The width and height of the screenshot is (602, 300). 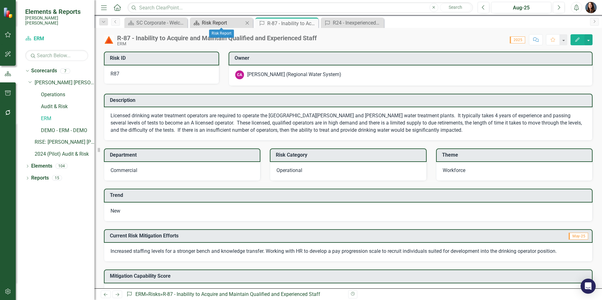 I want to click on h3: Description, so click(x=349, y=100).